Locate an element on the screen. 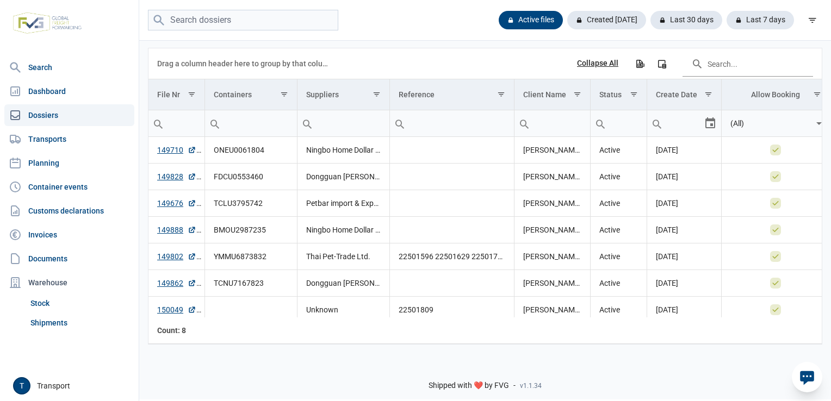  div: Drag a column header here to group by that column is located at coordinates (244, 64).